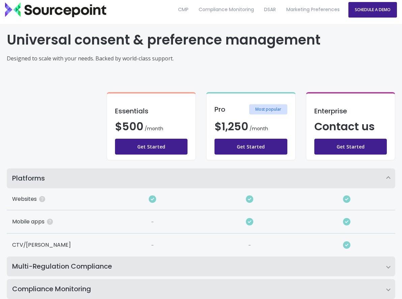  I want to click on h3: Essentials, so click(151, 111).